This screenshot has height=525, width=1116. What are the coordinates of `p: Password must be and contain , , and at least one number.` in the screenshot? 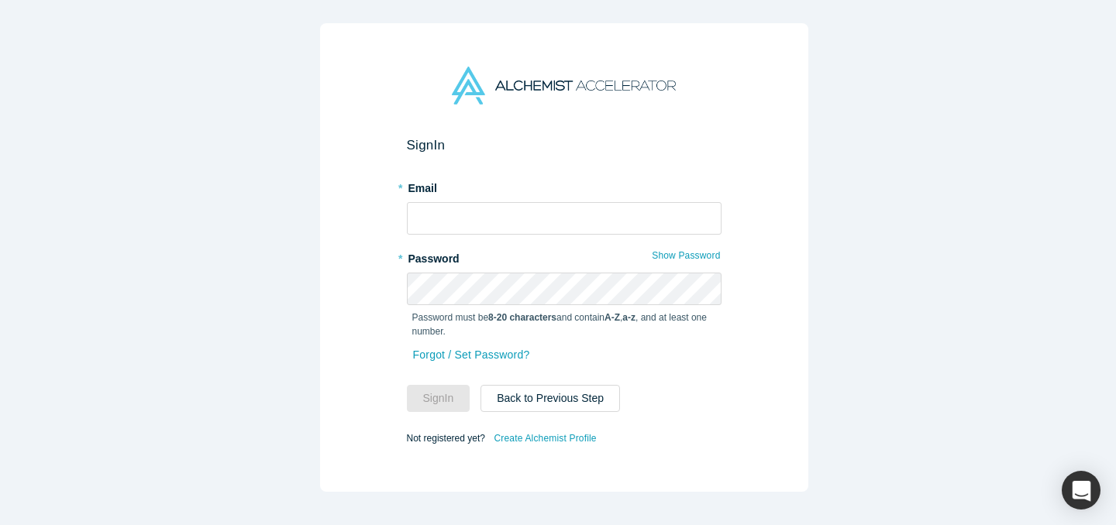 It's located at (564, 325).